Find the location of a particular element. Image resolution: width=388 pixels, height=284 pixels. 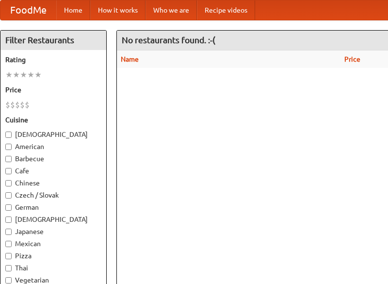

label: Thai is located at coordinates (53, 268).